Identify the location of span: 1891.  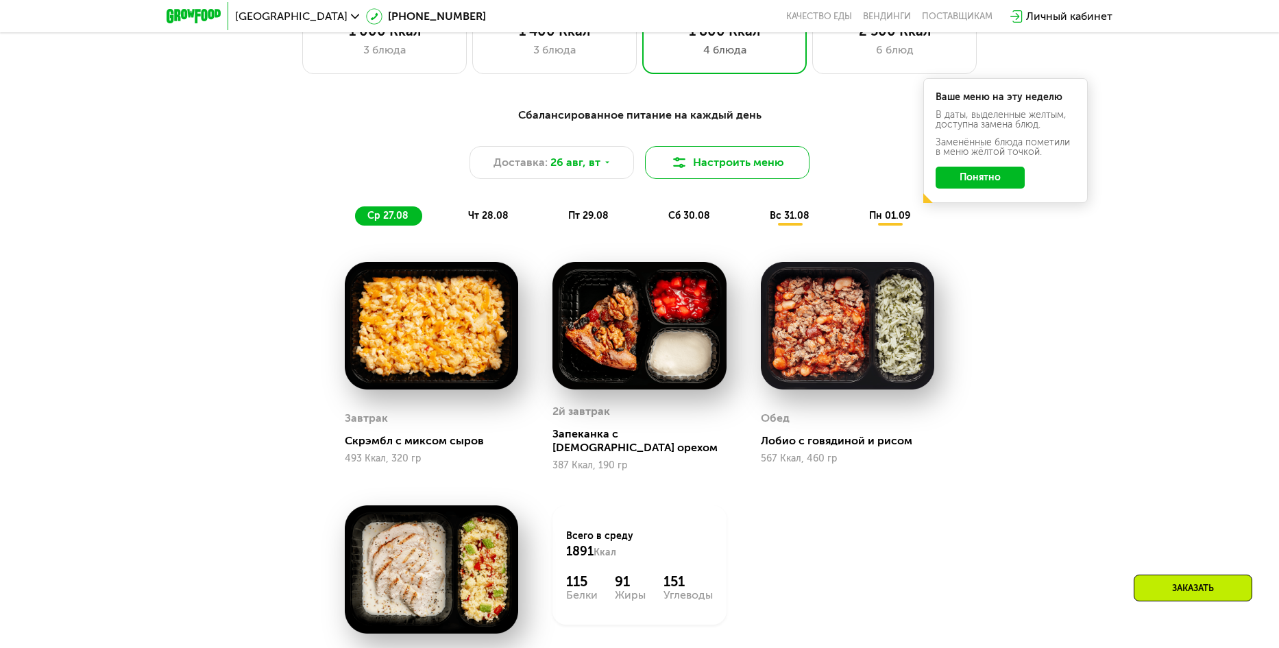
(580, 551).